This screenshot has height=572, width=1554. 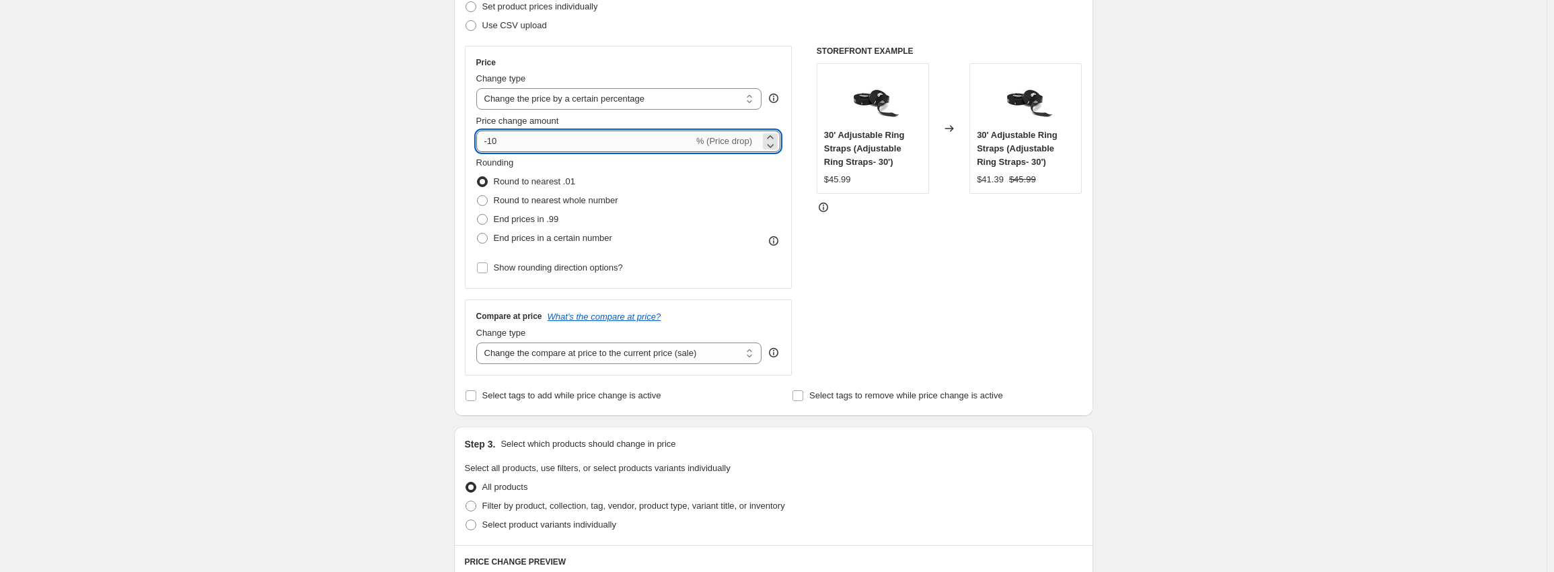 What do you see at coordinates (515, 25) in the screenshot?
I see `span: Use CSV upload` at bounding box center [515, 25].